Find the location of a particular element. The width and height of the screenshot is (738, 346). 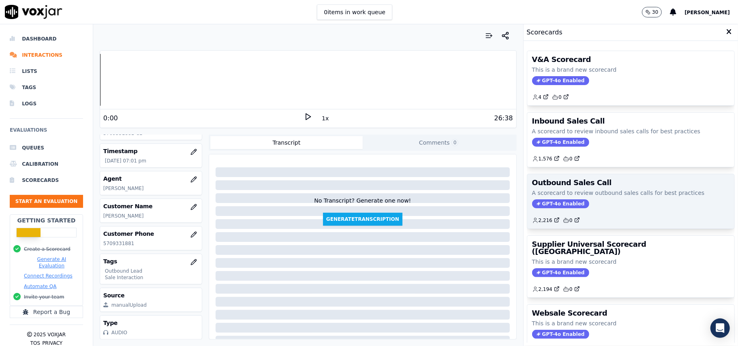

li: Tags is located at coordinates (46, 87).